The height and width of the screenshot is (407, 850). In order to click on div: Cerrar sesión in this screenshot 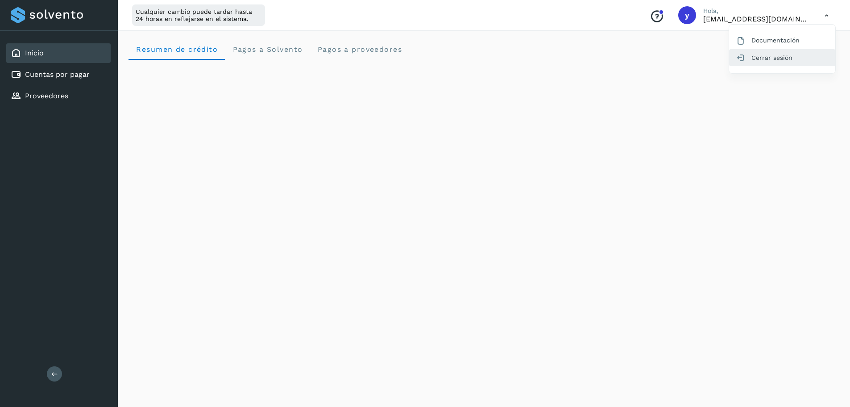, I will do `click(782, 58)`.